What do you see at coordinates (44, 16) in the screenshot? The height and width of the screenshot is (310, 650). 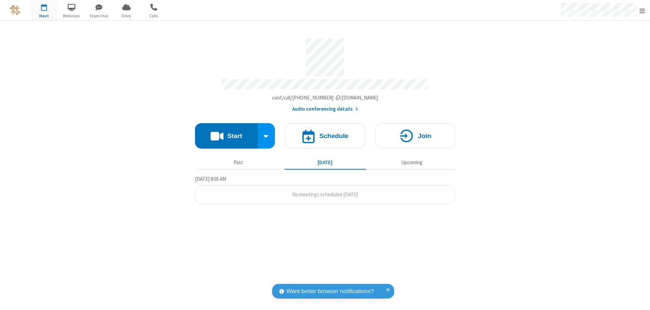 I see `span: Meet` at bounding box center [44, 16].